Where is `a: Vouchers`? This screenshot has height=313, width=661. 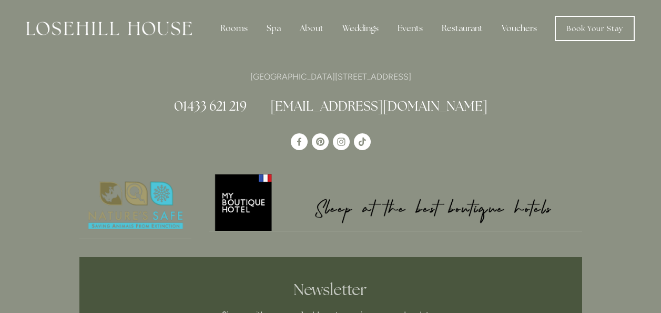
a: Vouchers is located at coordinates (519, 28).